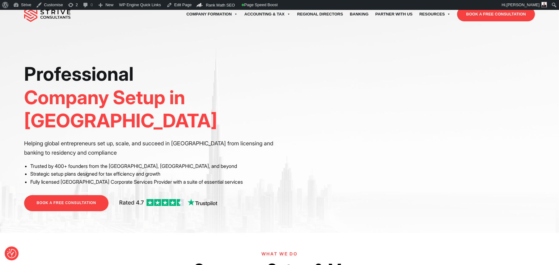  What do you see at coordinates (47, 14) in the screenshot?
I see `img: main-logo.svg` at bounding box center [47, 14].